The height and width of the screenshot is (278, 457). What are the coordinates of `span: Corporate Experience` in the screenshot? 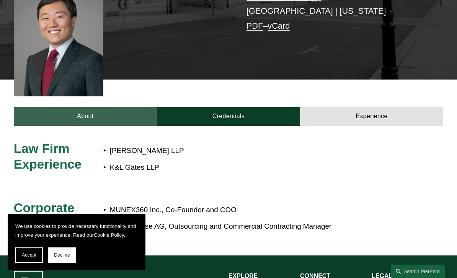 It's located at (47, 216).